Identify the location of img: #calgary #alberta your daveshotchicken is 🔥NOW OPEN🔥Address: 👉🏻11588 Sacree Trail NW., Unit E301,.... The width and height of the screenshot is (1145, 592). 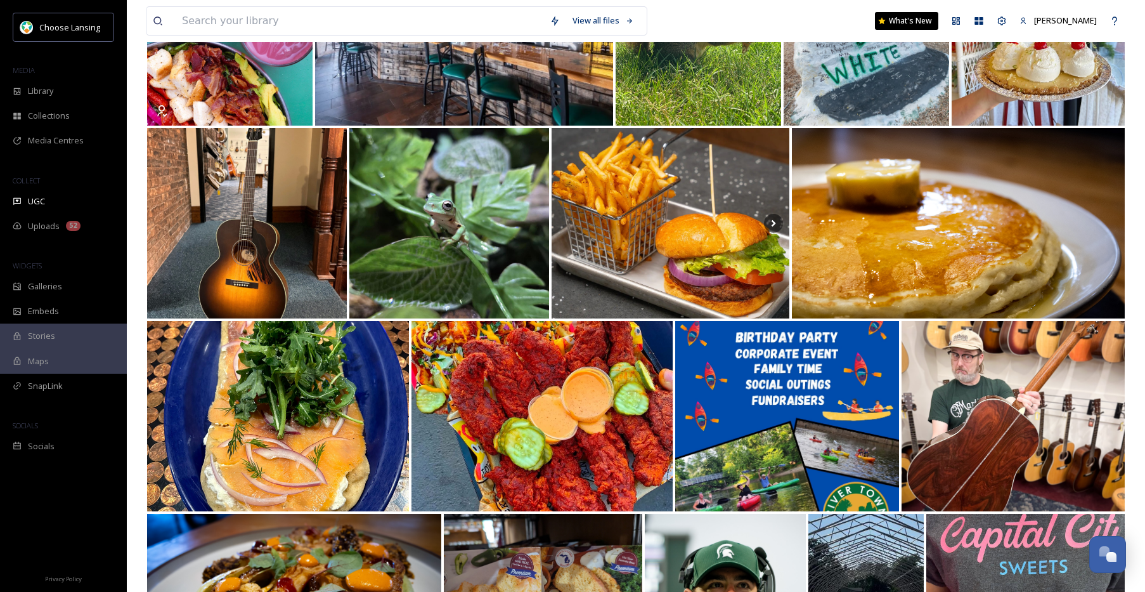
(542, 416).